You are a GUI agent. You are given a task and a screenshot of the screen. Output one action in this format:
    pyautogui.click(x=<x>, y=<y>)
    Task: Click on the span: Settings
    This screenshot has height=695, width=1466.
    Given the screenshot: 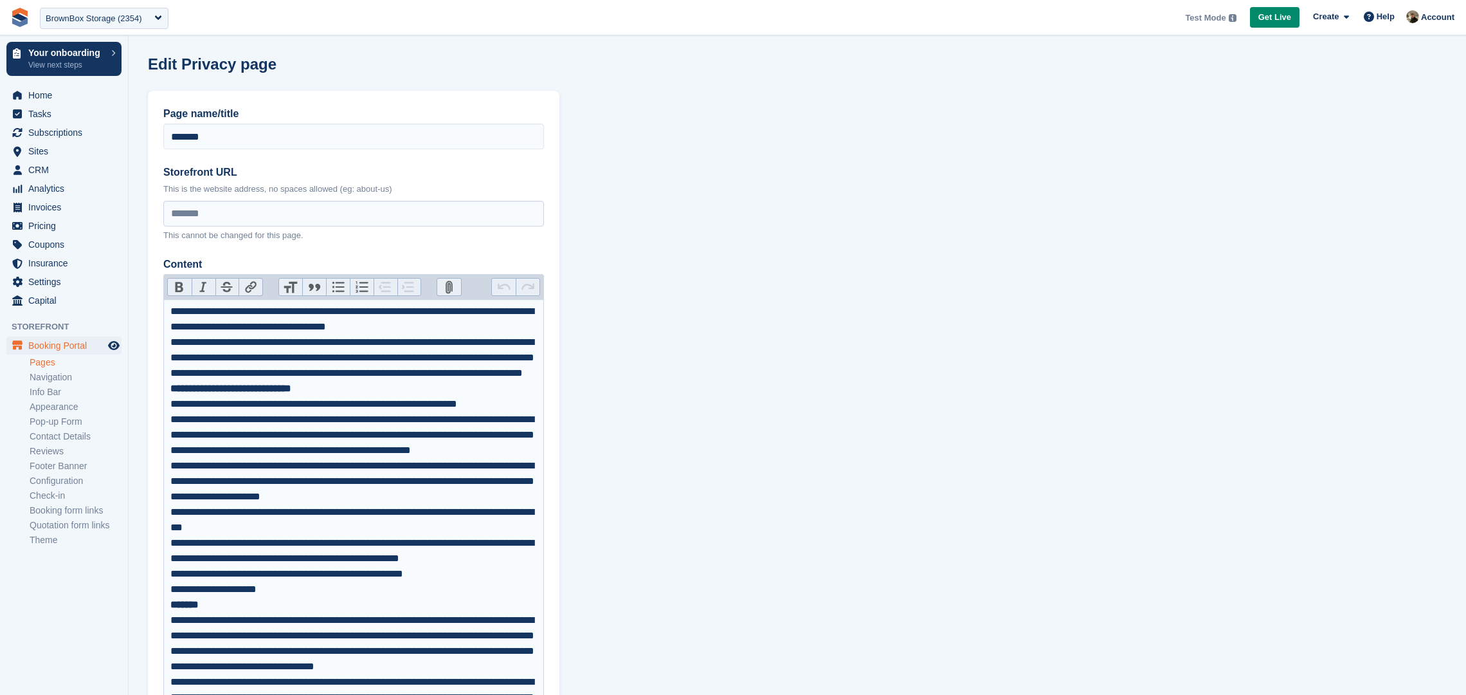 What is the action you would take?
    pyautogui.click(x=67, y=282)
    